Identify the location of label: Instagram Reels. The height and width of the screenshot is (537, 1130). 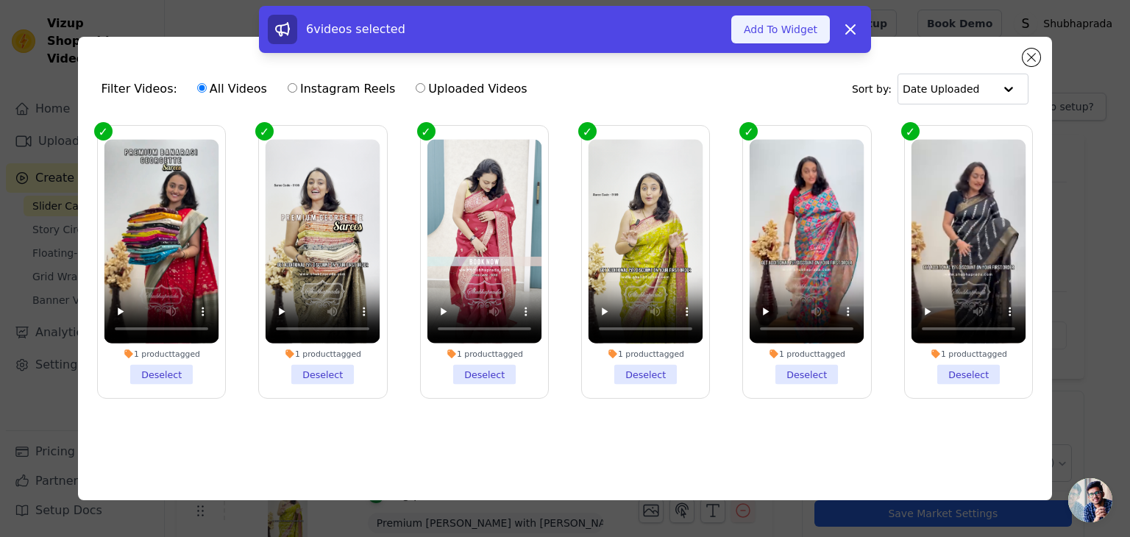
(341, 89).